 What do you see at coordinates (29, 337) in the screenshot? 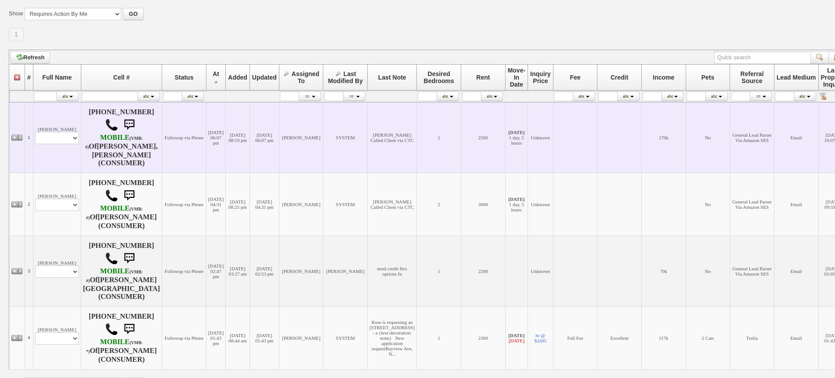
I see `td: 4` at bounding box center [29, 337].